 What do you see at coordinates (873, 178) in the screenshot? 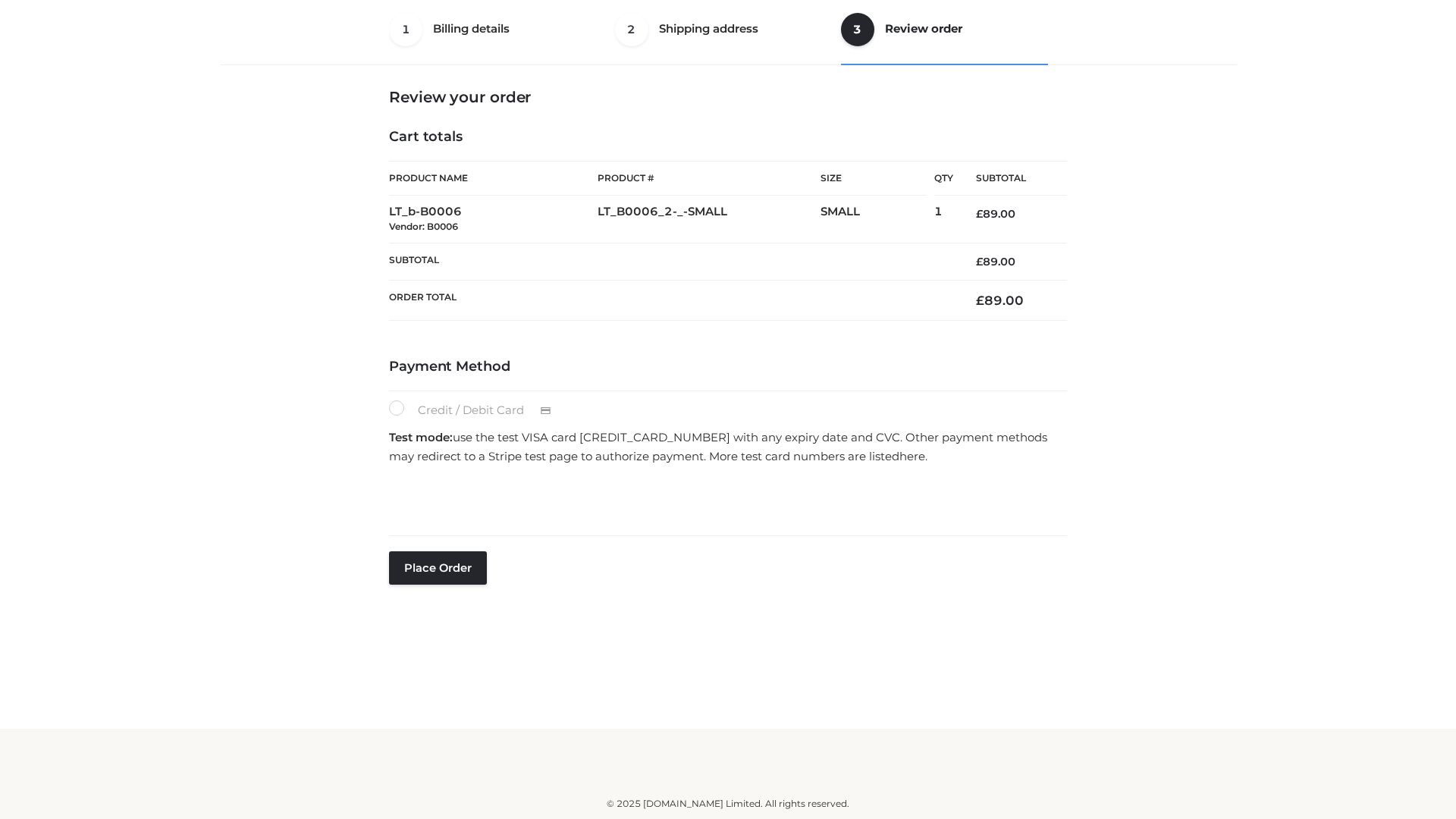
I see `th: Size` at bounding box center [873, 178].